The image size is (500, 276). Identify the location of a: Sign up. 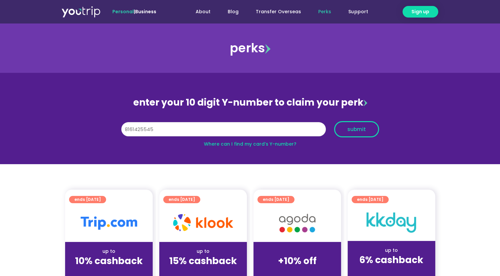
(421, 12).